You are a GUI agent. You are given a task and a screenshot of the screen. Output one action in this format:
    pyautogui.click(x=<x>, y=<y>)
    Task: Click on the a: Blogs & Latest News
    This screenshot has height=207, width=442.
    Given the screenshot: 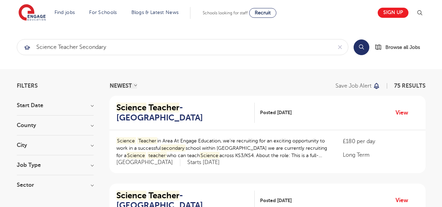 What is the action you would take?
    pyautogui.click(x=155, y=12)
    